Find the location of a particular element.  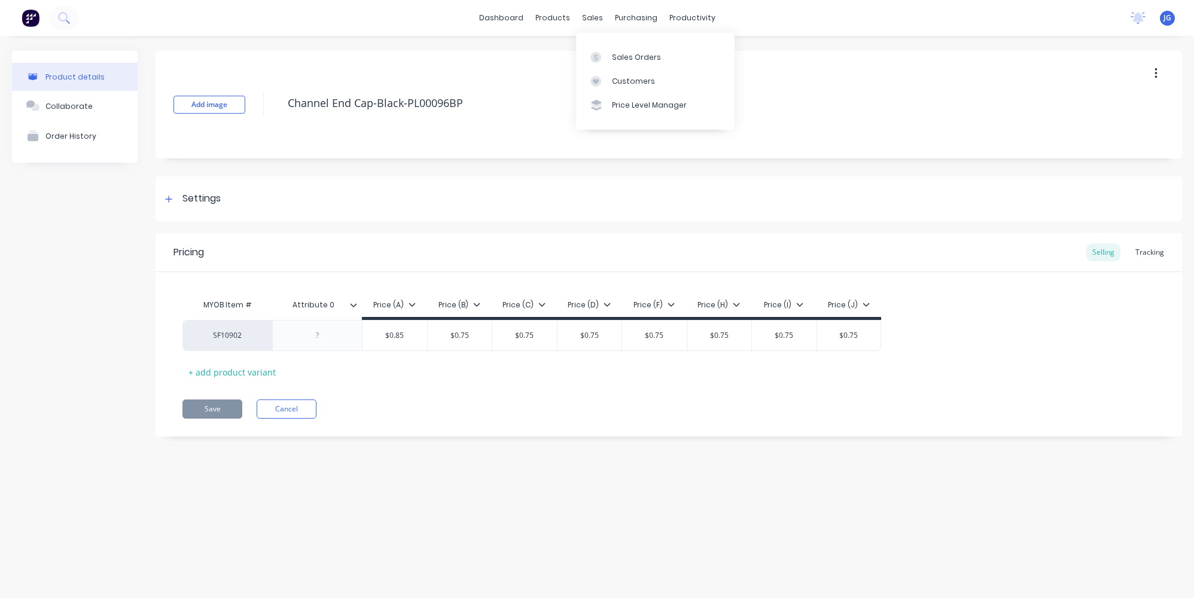

button: Order History is located at coordinates (75, 136).